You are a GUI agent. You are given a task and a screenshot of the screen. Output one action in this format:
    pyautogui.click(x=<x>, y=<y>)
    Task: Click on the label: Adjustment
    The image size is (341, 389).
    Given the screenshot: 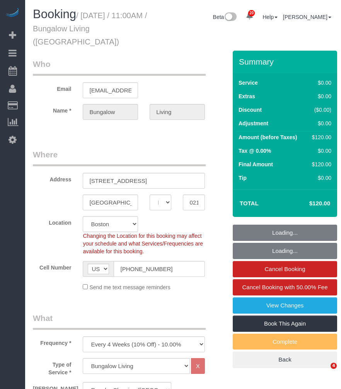 What is the action you would take?
    pyautogui.click(x=253, y=123)
    